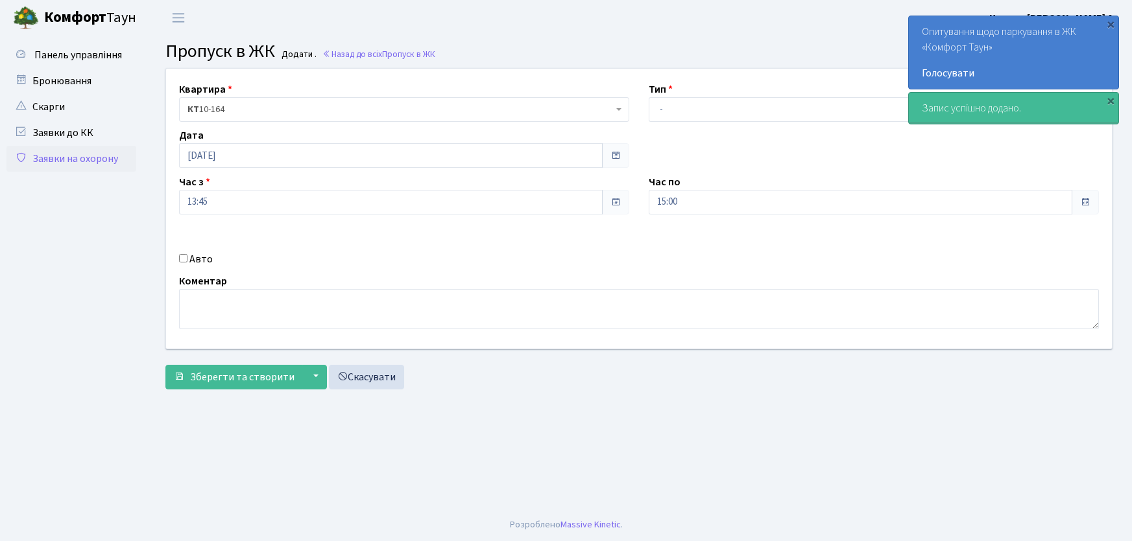 The image size is (1132, 541). What do you see at coordinates (590, 525) in the screenshot?
I see `a: Massive Kinetic` at bounding box center [590, 525].